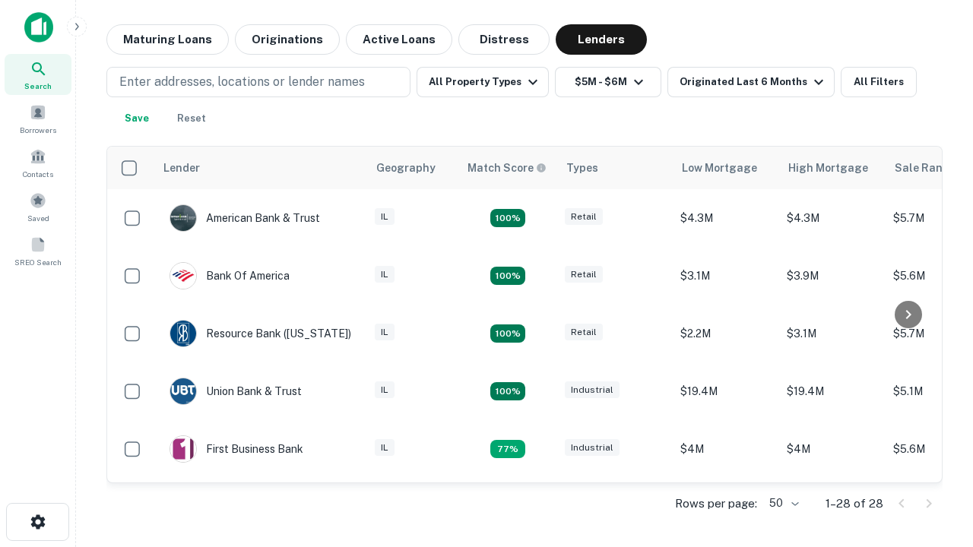  Describe the element at coordinates (137, 119) in the screenshot. I see `button: Save your search to get updates of matches that match your search criteria.` at that location.